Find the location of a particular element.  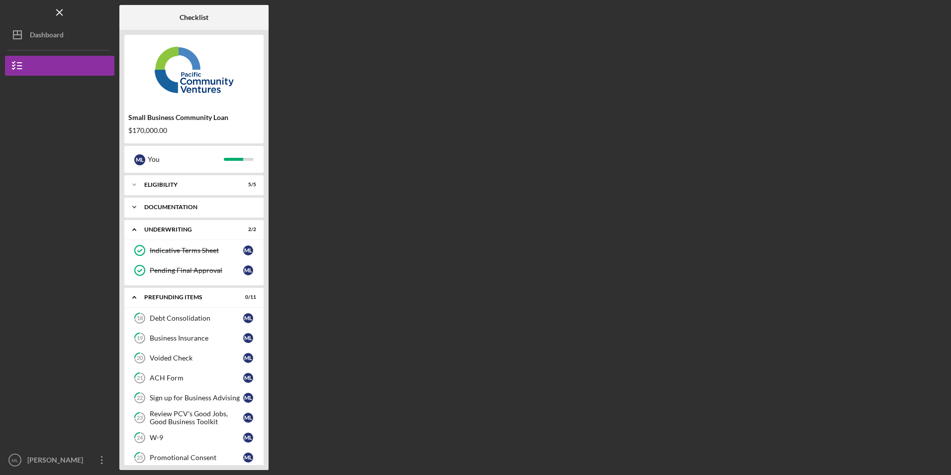

div: Small Business Community Loan is located at coordinates (194, 117).